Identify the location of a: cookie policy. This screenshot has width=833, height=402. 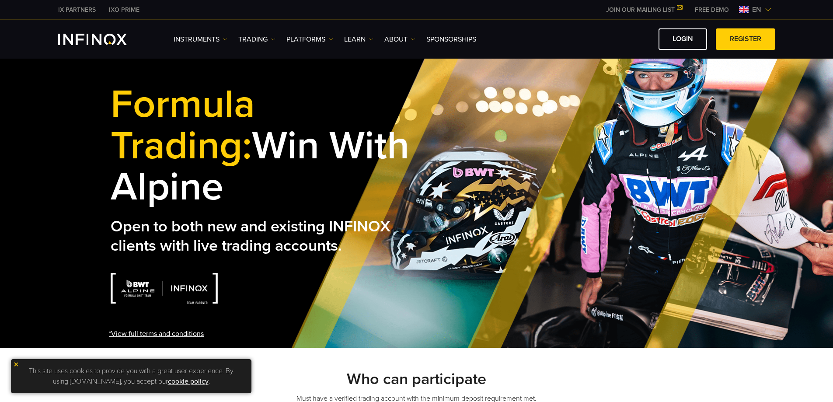
(188, 381).